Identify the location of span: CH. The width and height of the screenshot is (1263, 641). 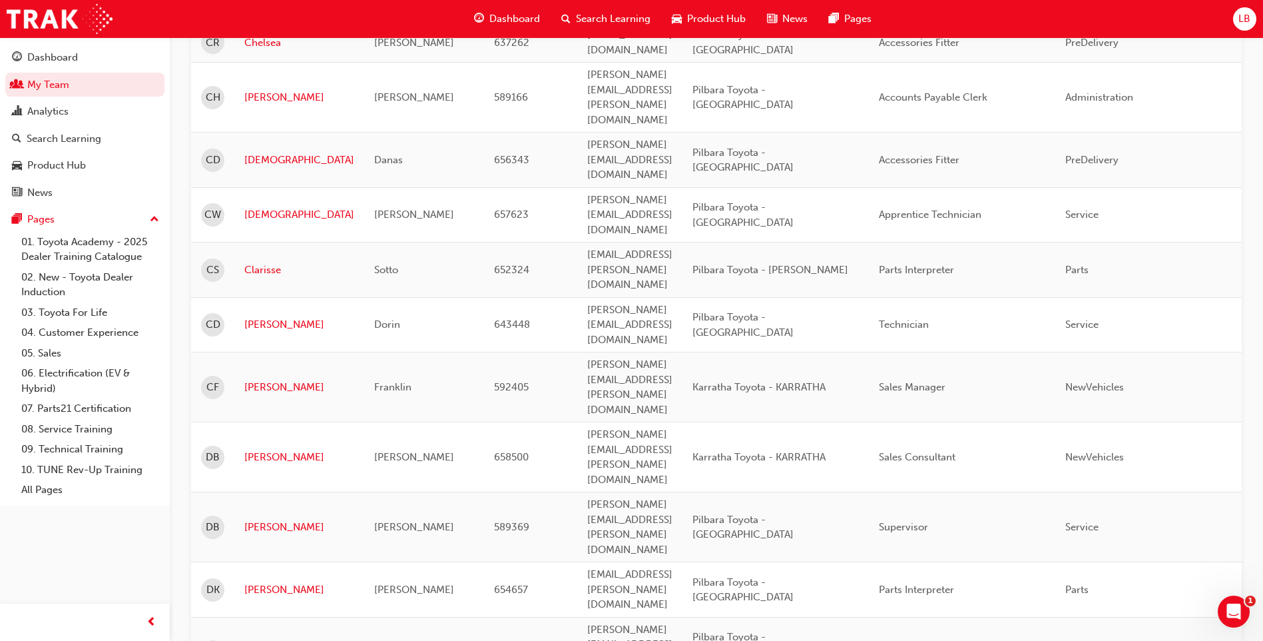
(213, 97).